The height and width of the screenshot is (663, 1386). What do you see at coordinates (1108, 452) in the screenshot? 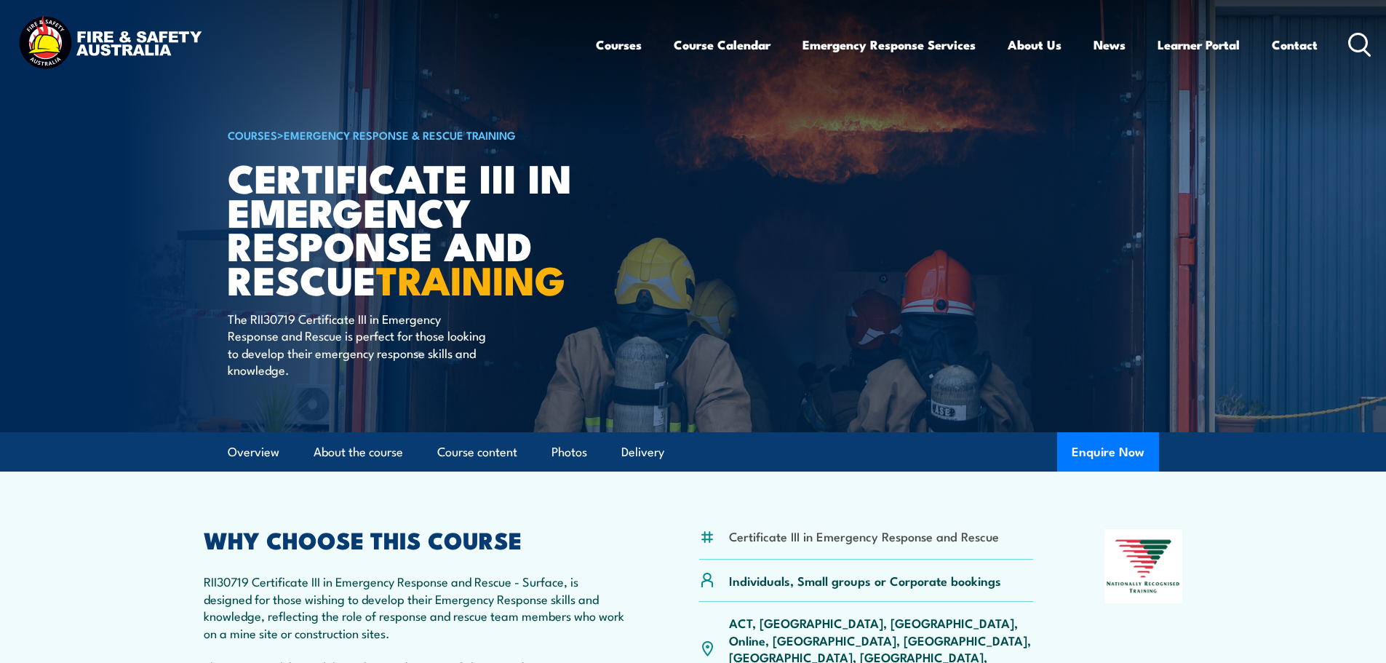
I see `button: Enquire Now` at bounding box center [1108, 452].